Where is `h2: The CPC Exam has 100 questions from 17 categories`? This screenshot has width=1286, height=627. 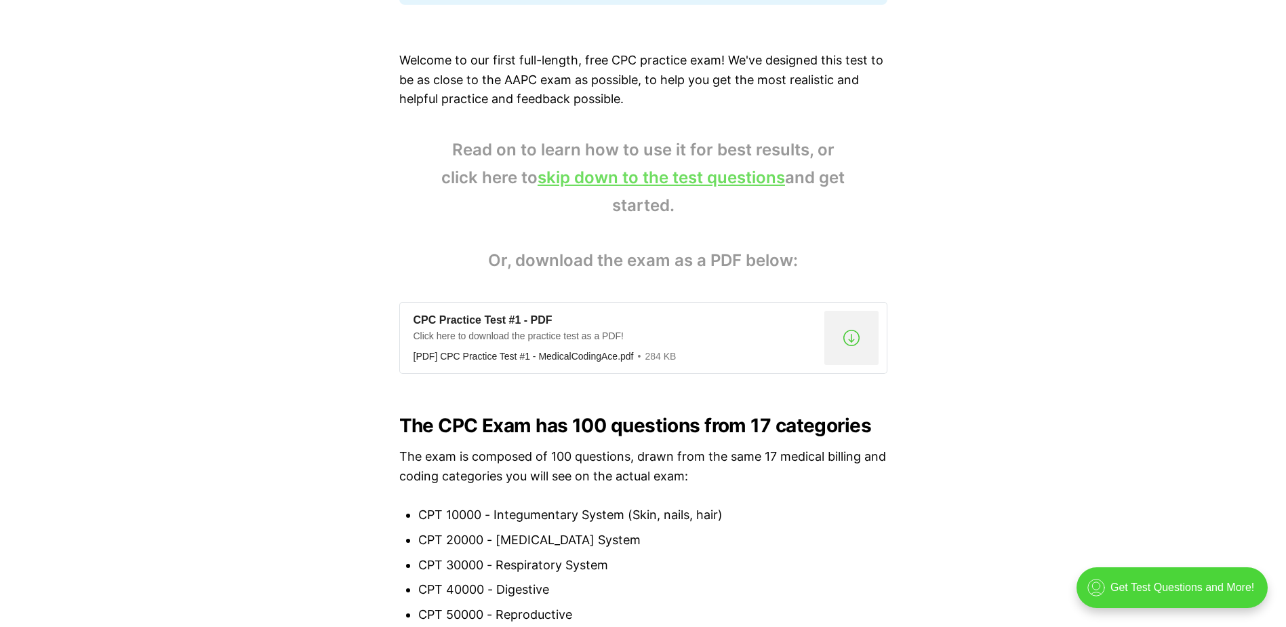 h2: The CPC Exam has 100 questions from 17 categories is located at coordinates (643, 425).